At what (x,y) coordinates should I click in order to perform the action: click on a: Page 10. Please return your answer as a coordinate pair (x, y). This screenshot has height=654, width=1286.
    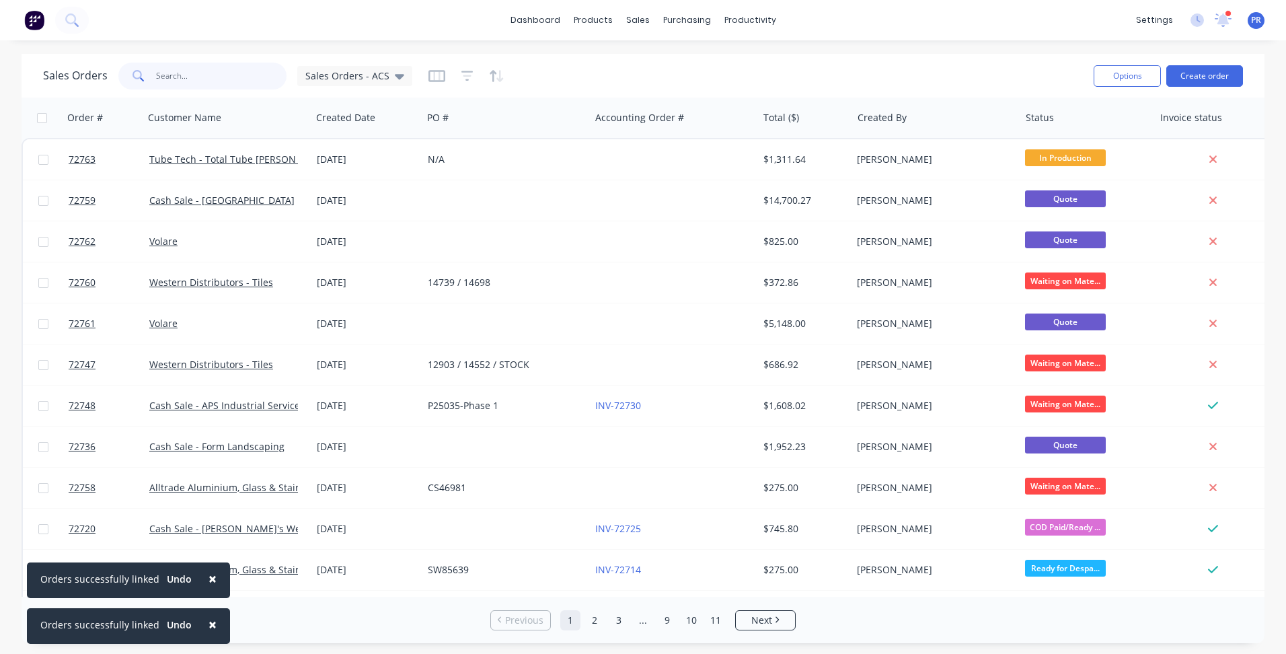
    Looking at the image, I should click on (692, 620).